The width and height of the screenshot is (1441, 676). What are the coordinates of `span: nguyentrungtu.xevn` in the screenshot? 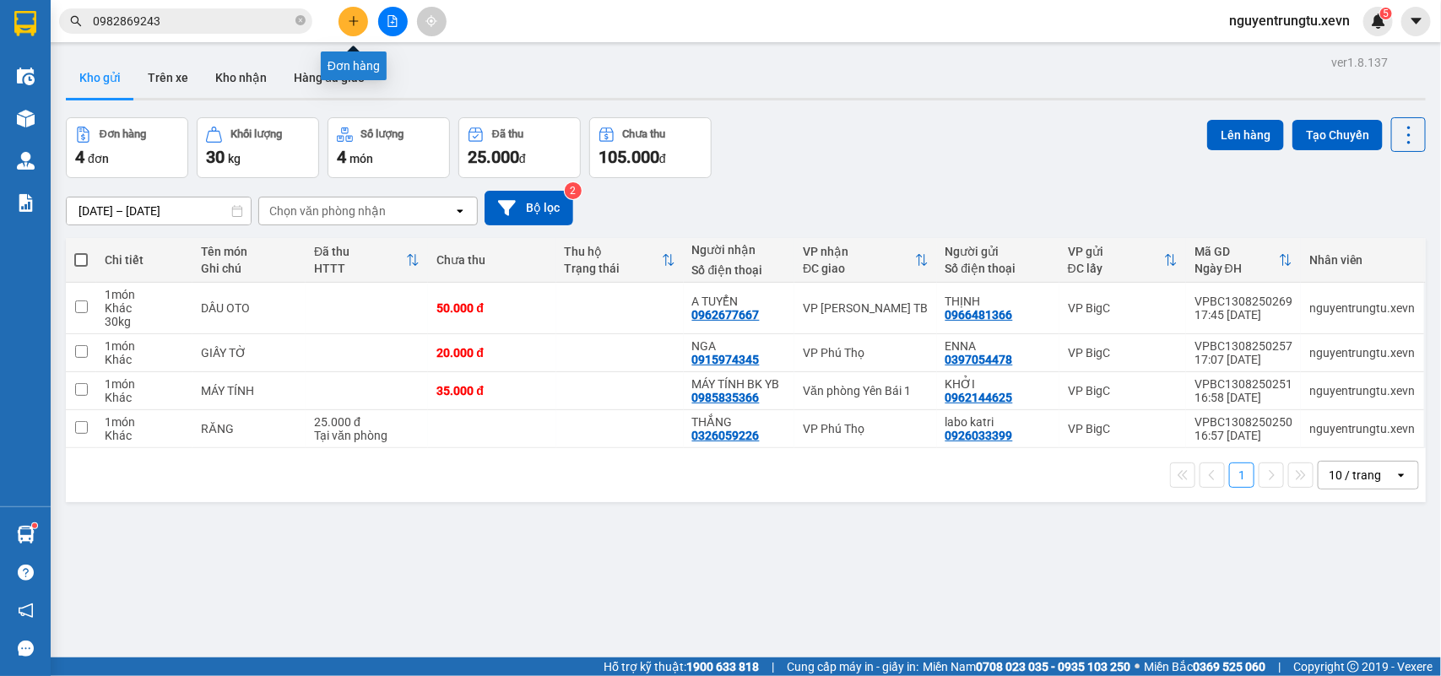 It's located at (1289, 20).